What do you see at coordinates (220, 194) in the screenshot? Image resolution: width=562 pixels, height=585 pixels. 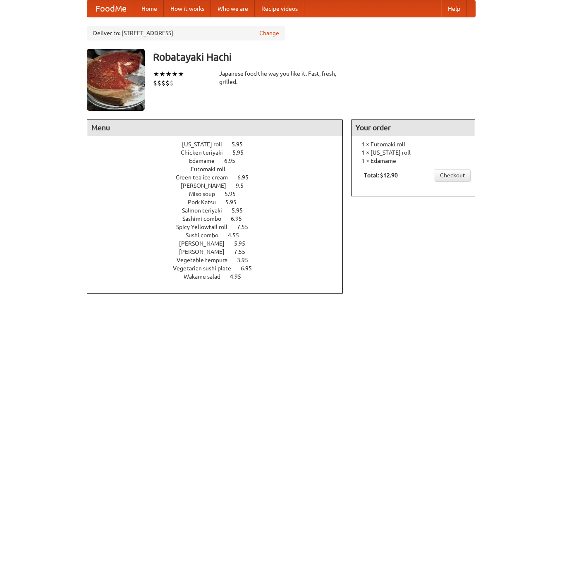 I see `a: Miso soup 5.95` at bounding box center [220, 194].